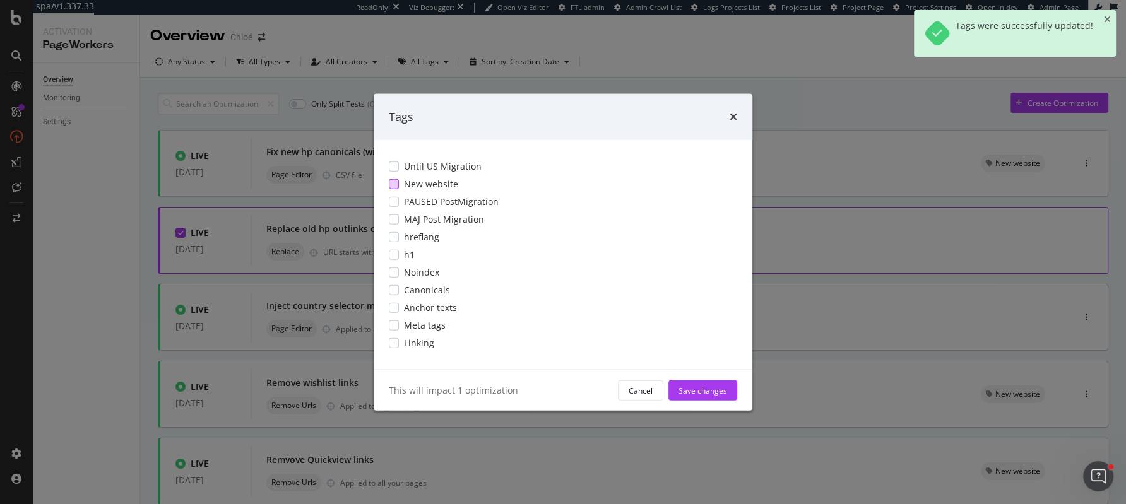 The image size is (1126, 504). I want to click on span: Until US Migration, so click(442, 167).